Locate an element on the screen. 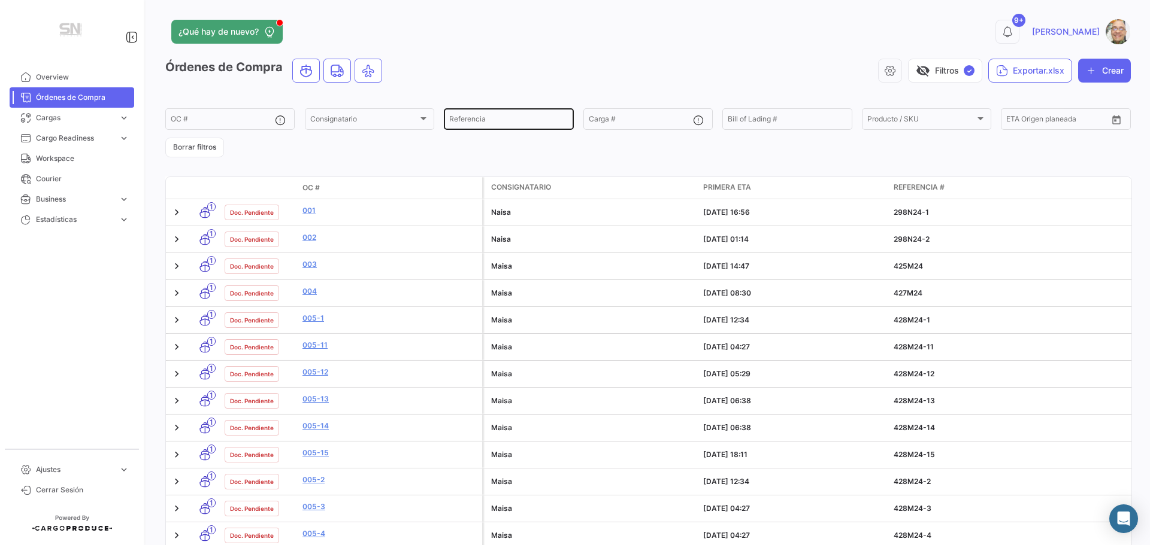 The width and height of the screenshot is (1150, 545). span: 428M24-1 is located at coordinates (911, 320).